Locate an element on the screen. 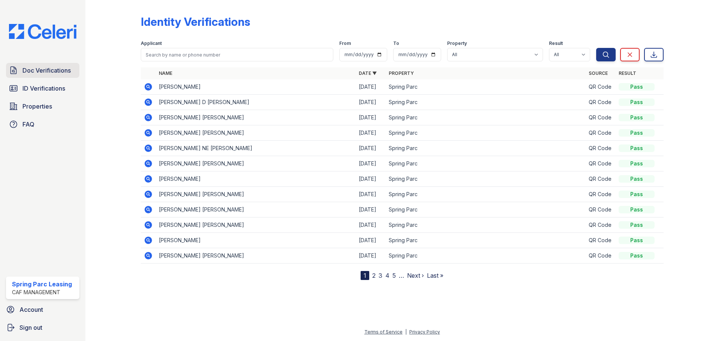 The image size is (719, 341). a: 4 is located at coordinates (387, 276).